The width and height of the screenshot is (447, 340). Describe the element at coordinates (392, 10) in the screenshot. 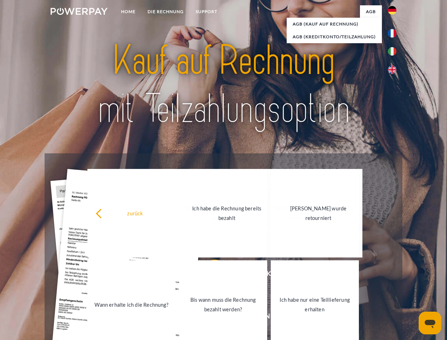

I see `img: de` at that location.